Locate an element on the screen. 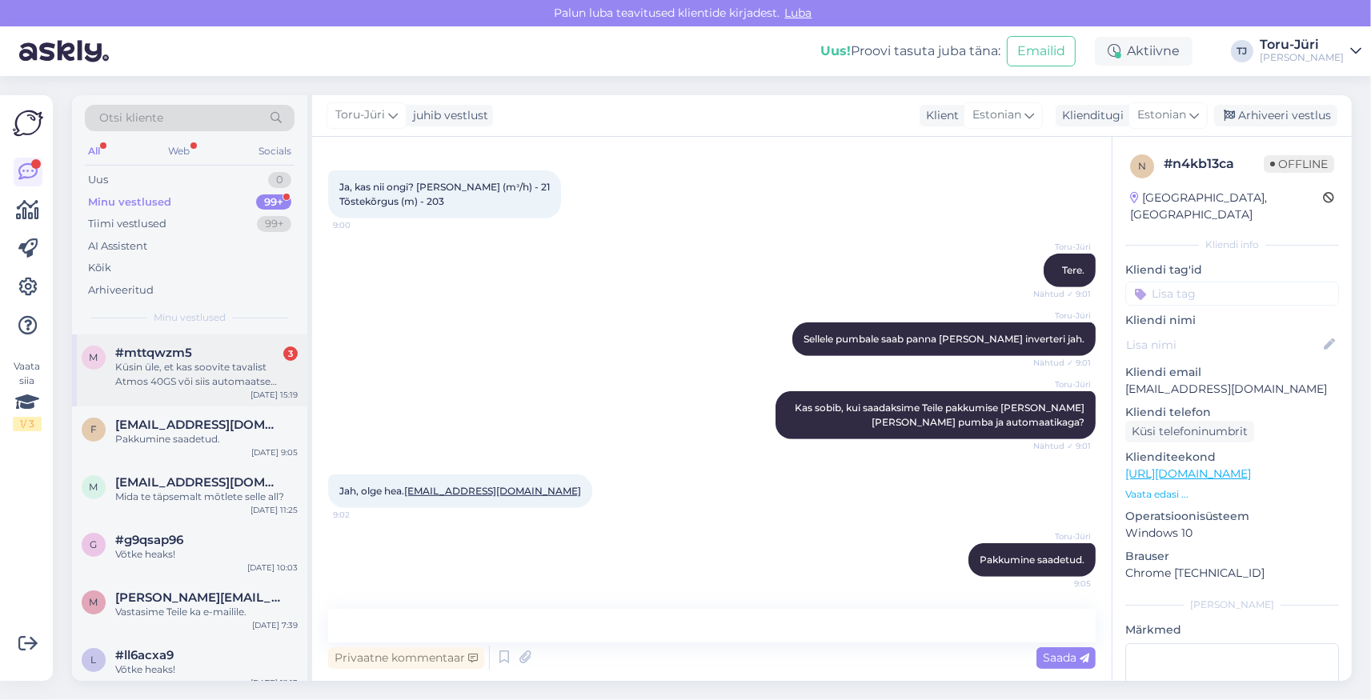  p: Klienditeekond is located at coordinates (1232, 457).